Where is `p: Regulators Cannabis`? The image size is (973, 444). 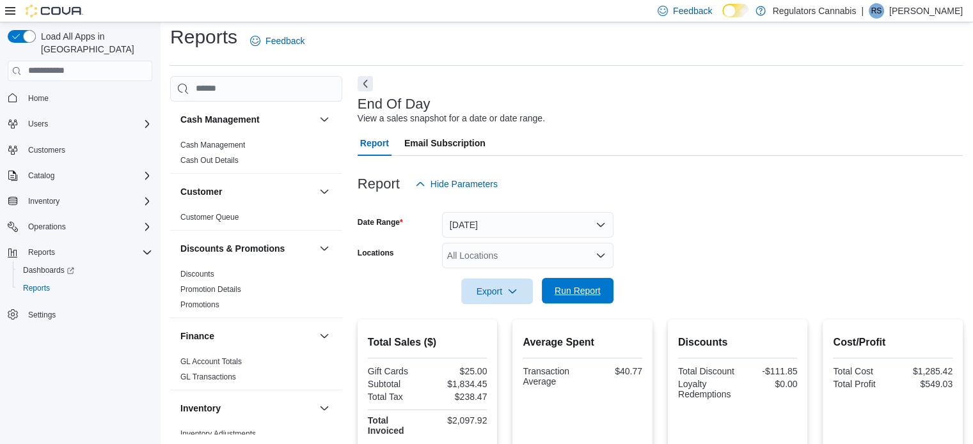
p: Regulators Cannabis is located at coordinates (813, 11).